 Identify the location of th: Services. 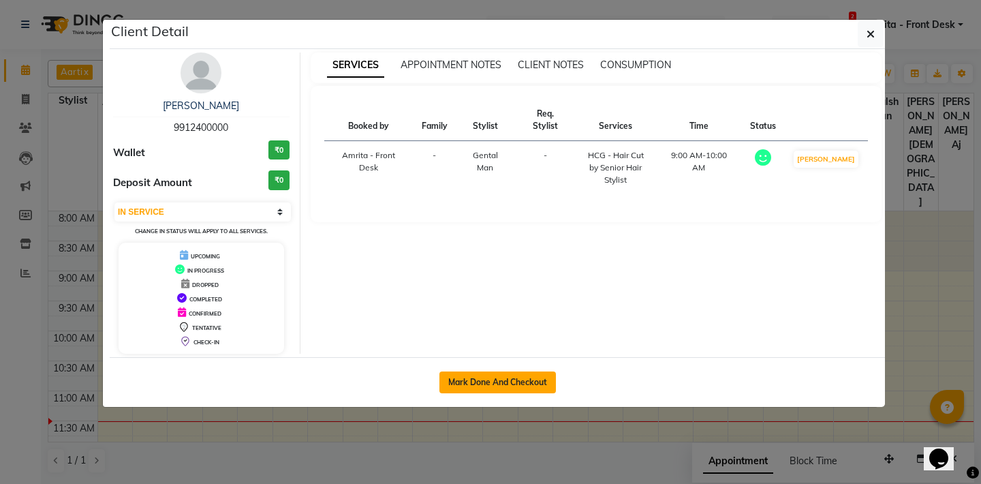
(615, 120).